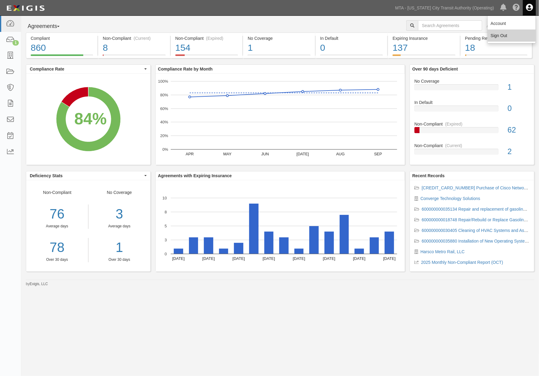 Image resolution: width=539 pixels, height=376 pixels. I want to click on a: Converge Technology Solutions, so click(450, 198).